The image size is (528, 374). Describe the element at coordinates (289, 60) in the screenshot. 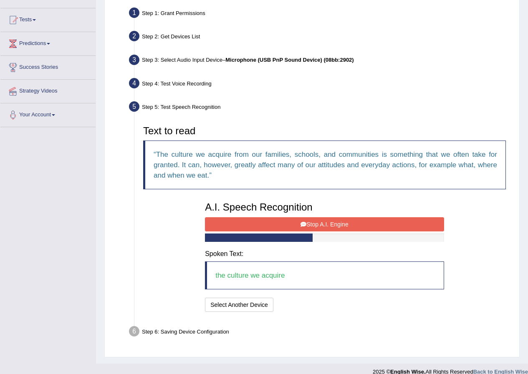

I see `b: Microphone (USB PnP Sound Device) (08bb:2902)` at that location.